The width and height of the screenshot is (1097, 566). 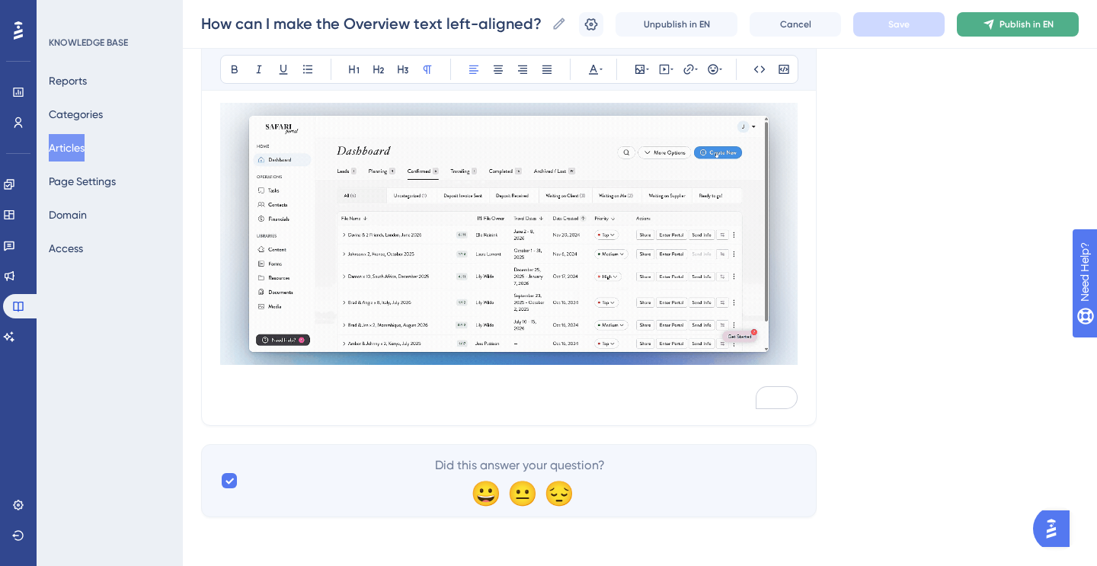 What do you see at coordinates (440, 397) in the screenshot?
I see `span: Keywords: Overview text, left-aligned, overview text left-aligned, classic builder.` at bounding box center [440, 397].